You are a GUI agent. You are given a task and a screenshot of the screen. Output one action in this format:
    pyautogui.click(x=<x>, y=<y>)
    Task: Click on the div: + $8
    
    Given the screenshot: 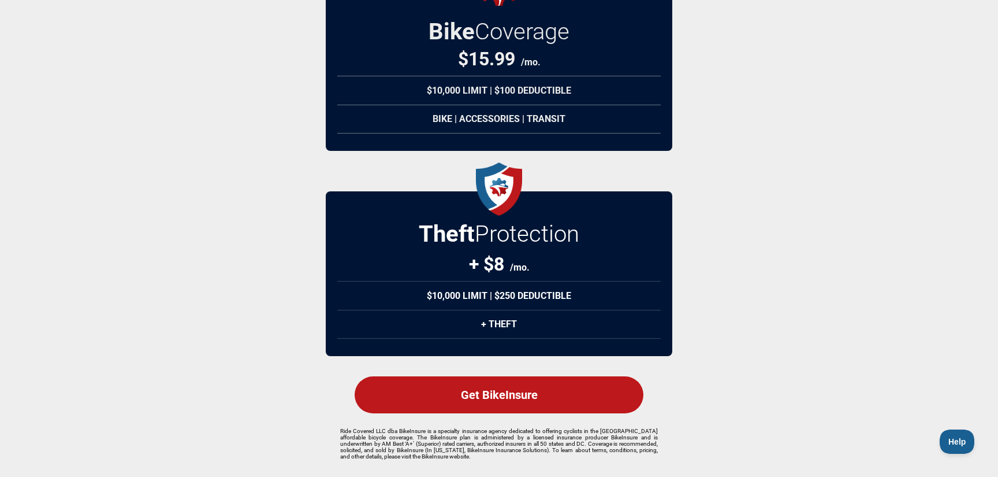 What is the action you would take?
    pyautogui.click(x=499, y=264)
    